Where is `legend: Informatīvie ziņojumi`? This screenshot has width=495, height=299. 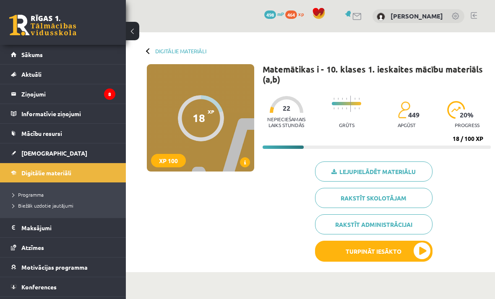 legend: Informatīvie ziņojumi is located at coordinates (68, 114).